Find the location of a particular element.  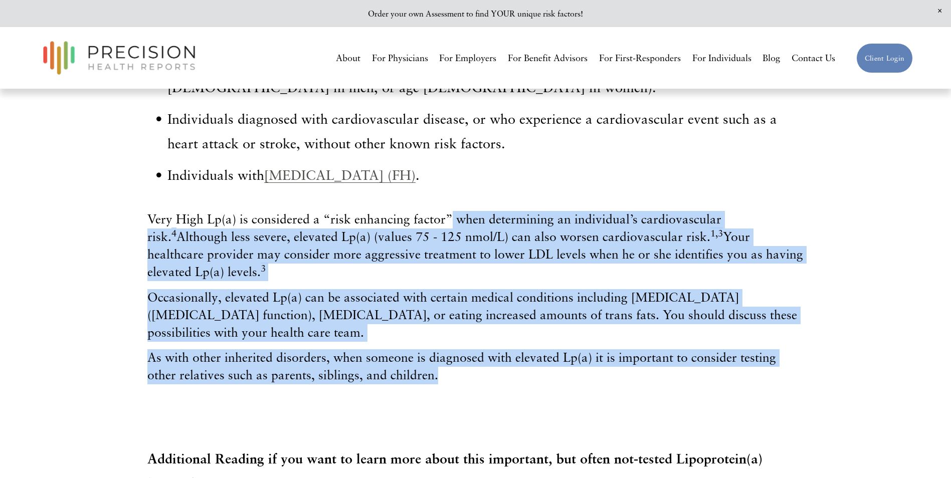

a: For Employers is located at coordinates (468, 58).